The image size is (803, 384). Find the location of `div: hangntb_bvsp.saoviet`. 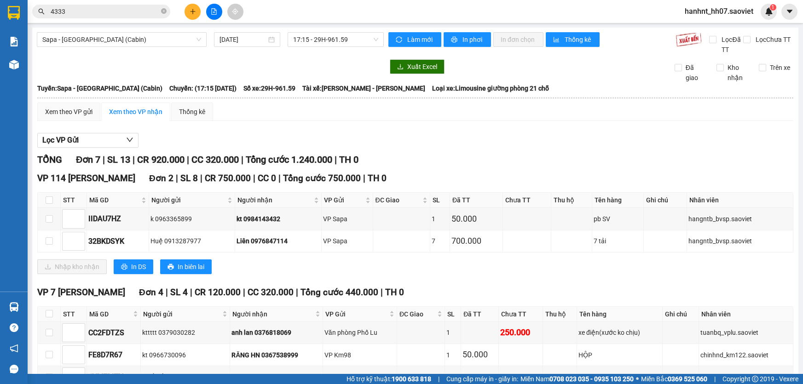

div: hangntb_bvsp.saoviet is located at coordinates (746, 377).